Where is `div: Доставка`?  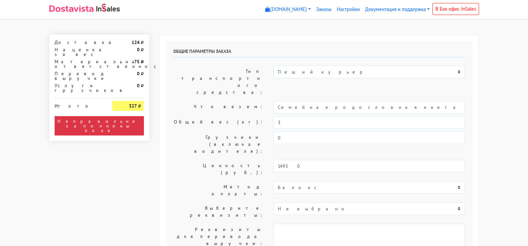
div: Доставка is located at coordinates (79, 42).